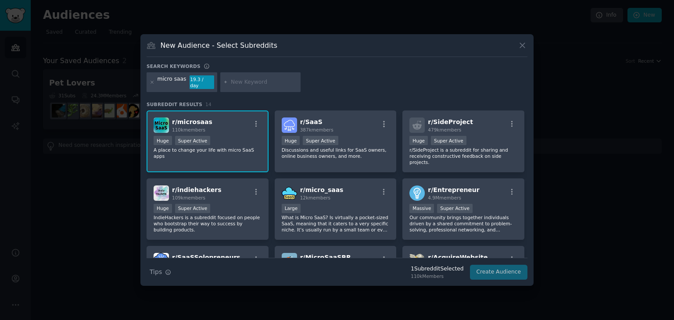 This screenshot has height=320, width=674. What do you see at coordinates (463, 224) in the screenshot?
I see `p: Our community brings together individuals driven by a shared commitment to problem-solving, profe...` at bounding box center [463, 224].